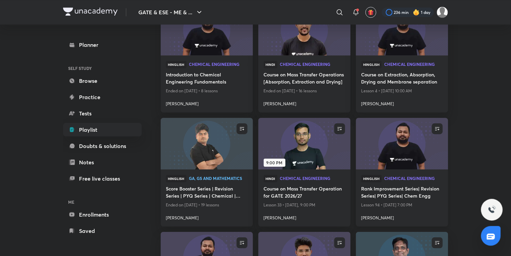  Describe the element at coordinates (371, 12) in the screenshot. I see `img: avatar` at that location.